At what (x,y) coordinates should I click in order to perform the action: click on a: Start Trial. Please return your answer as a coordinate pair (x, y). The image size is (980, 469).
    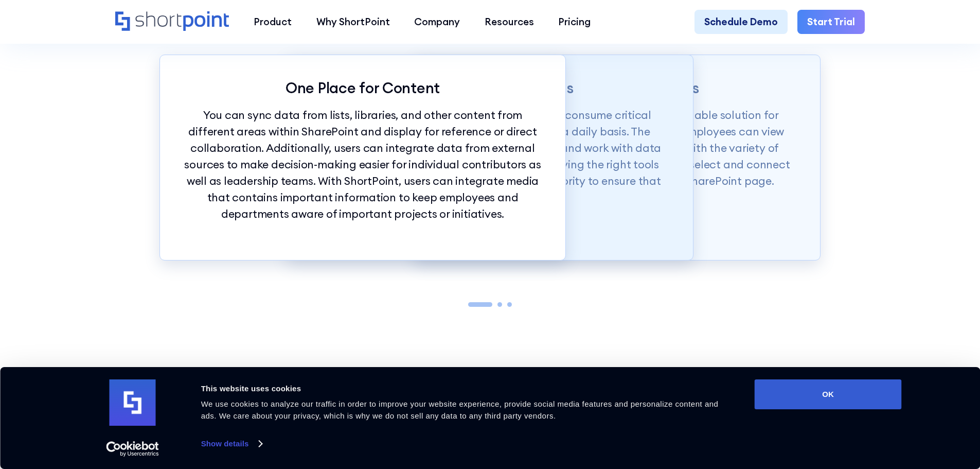
    Looking at the image, I should click on (831, 22).